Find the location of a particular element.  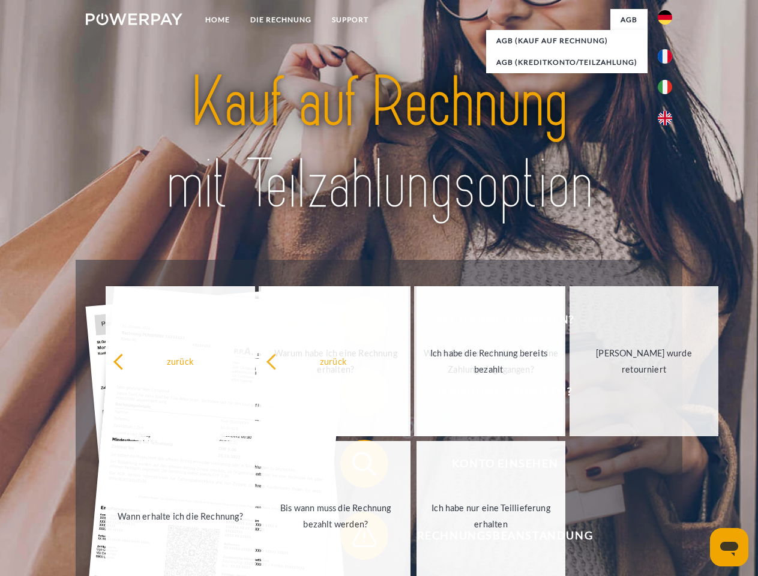

div: Ich habe die Rechnung bereits bezahlt is located at coordinates (489, 361).